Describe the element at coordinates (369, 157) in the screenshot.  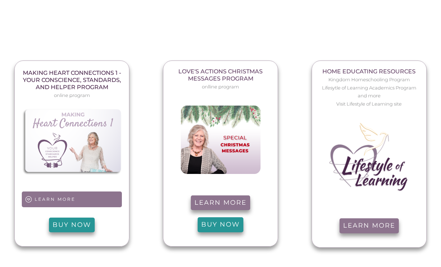
I see `img: LOL Logo New Smaller` at that location.